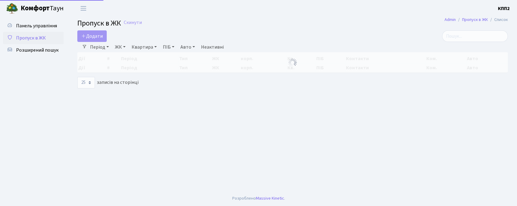 This screenshot has width=517, height=206. What do you see at coordinates (270, 198) in the screenshot?
I see `a: Massive Kinetic` at bounding box center [270, 198].